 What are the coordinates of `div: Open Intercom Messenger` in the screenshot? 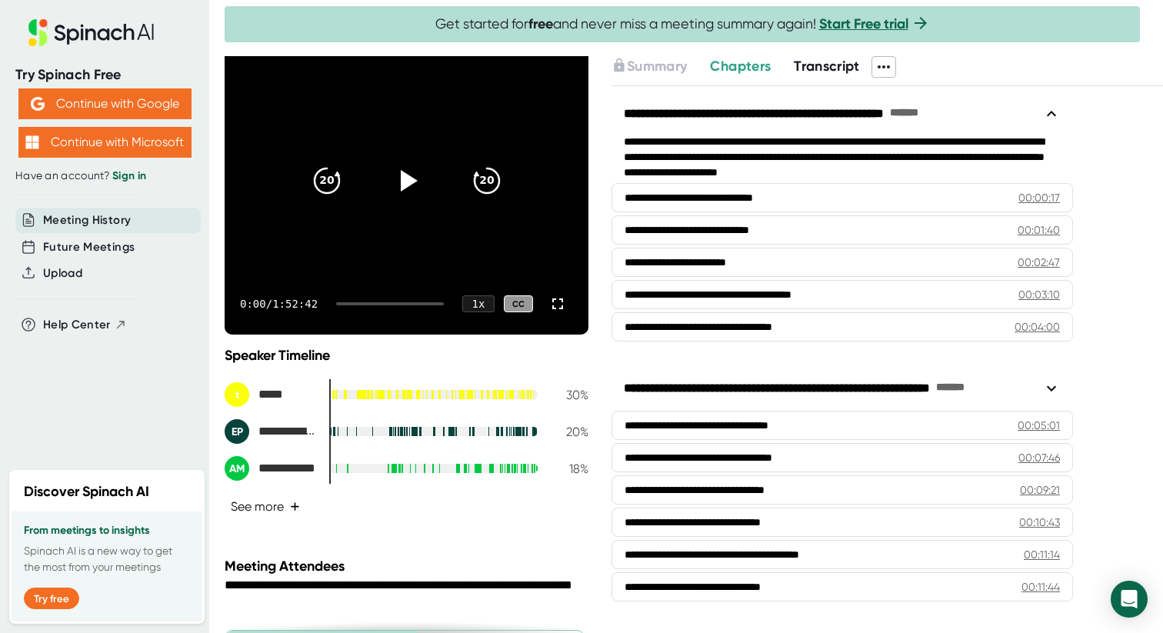 It's located at (1129, 599).